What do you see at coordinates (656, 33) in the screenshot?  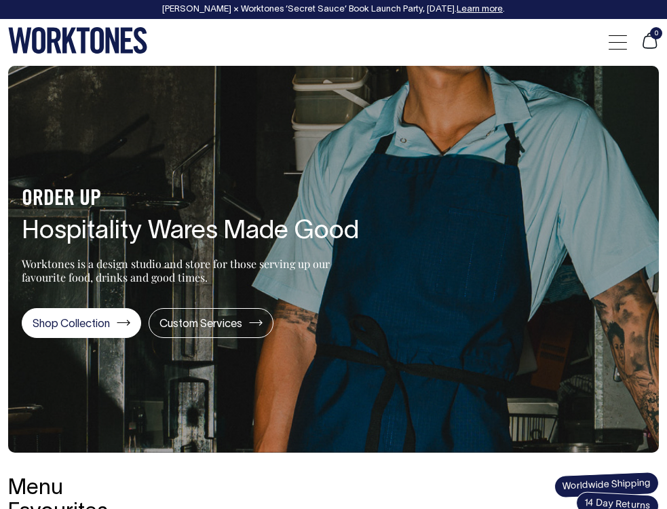 I see `span: 0` at bounding box center [656, 33].